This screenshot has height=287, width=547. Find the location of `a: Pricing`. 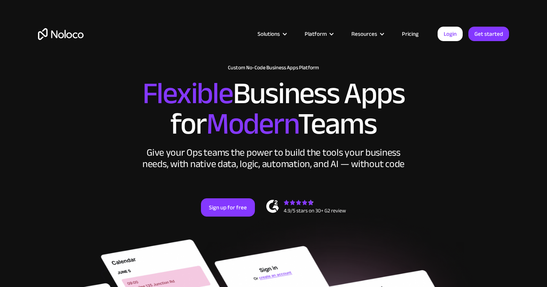

a: Pricing is located at coordinates (411, 34).